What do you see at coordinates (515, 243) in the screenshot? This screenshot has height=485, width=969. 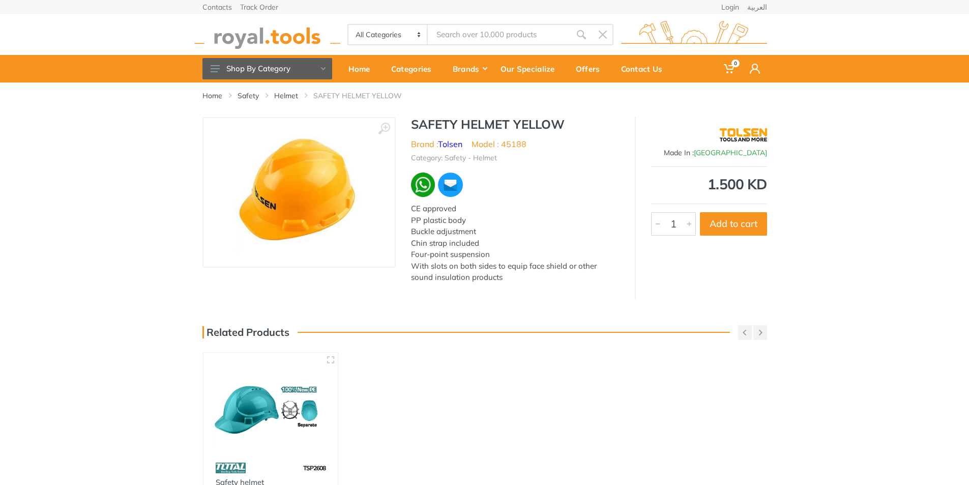 I see `div: CE approved PP plastic body Buckle adjustment Chin strap included Four-point suspension With slot...` at bounding box center [515, 243].